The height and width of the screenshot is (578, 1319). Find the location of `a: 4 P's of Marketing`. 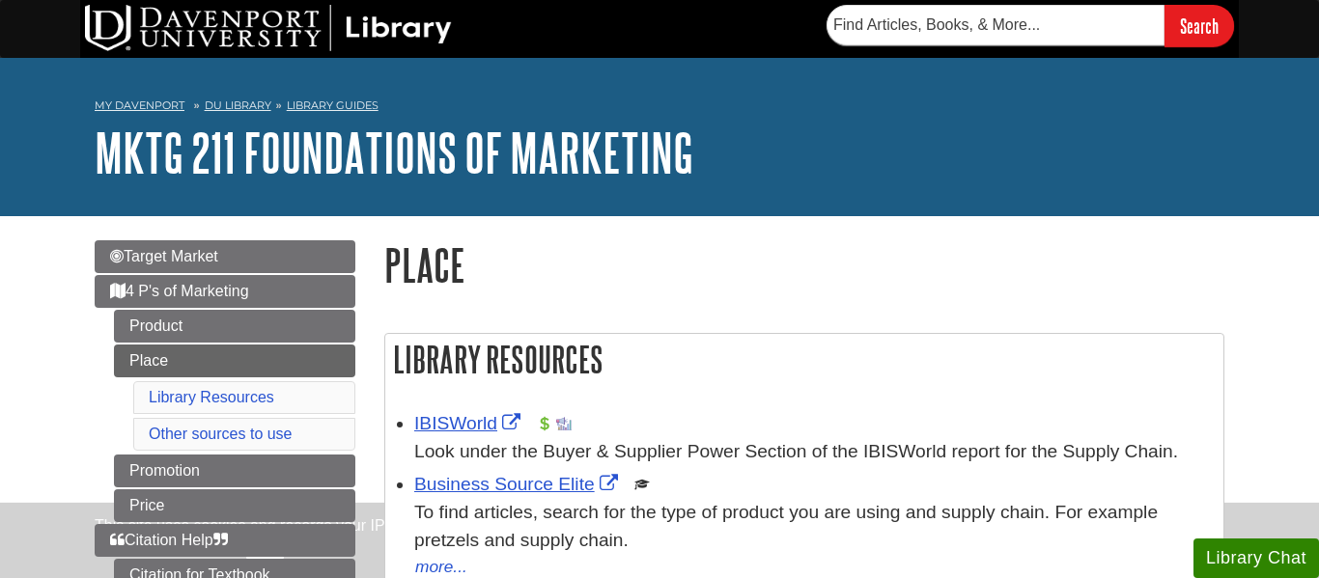

a: 4 P's of Marketing is located at coordinates (225, 292).